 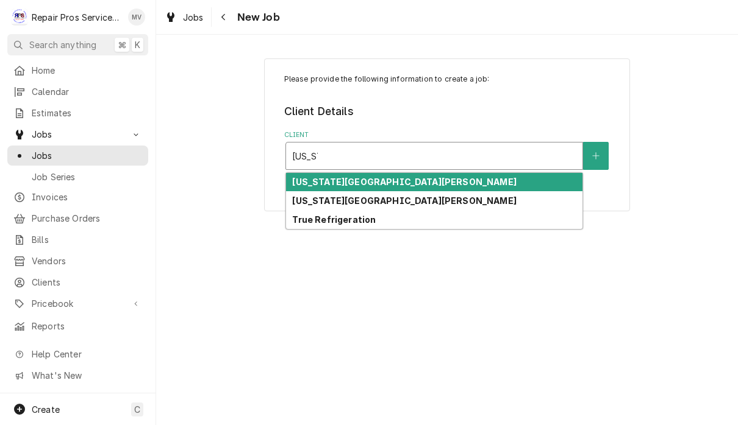 I want to click on span: New Job, so click(x=257, y=17).